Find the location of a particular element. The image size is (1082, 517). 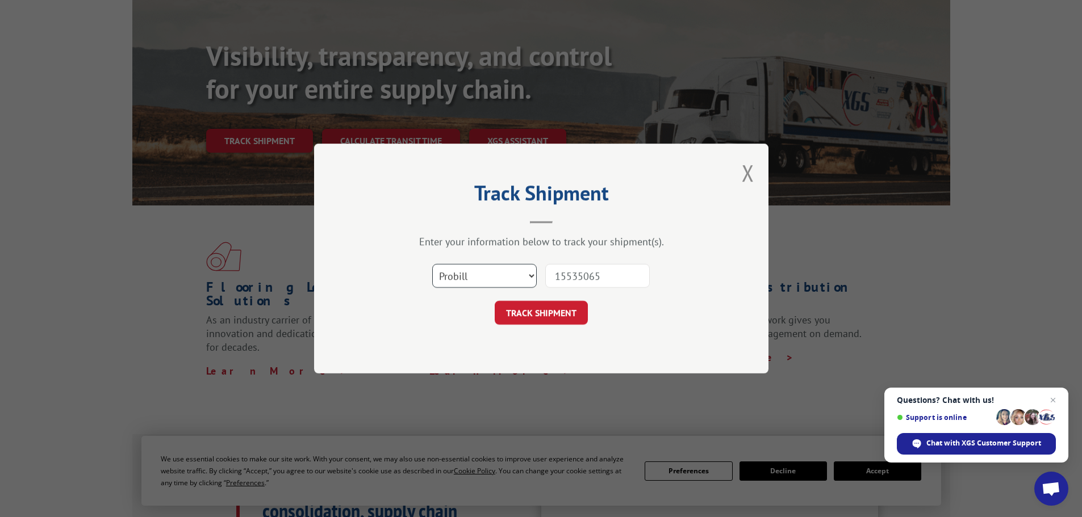

span: Questions? Chat with us! is located at coordinates (976, 400).